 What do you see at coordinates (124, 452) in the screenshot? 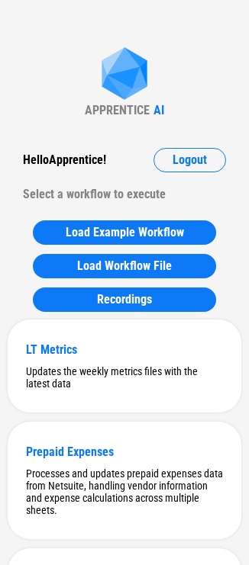
I see `div: Prepaid Expenses` at bounding box center [124, 452].